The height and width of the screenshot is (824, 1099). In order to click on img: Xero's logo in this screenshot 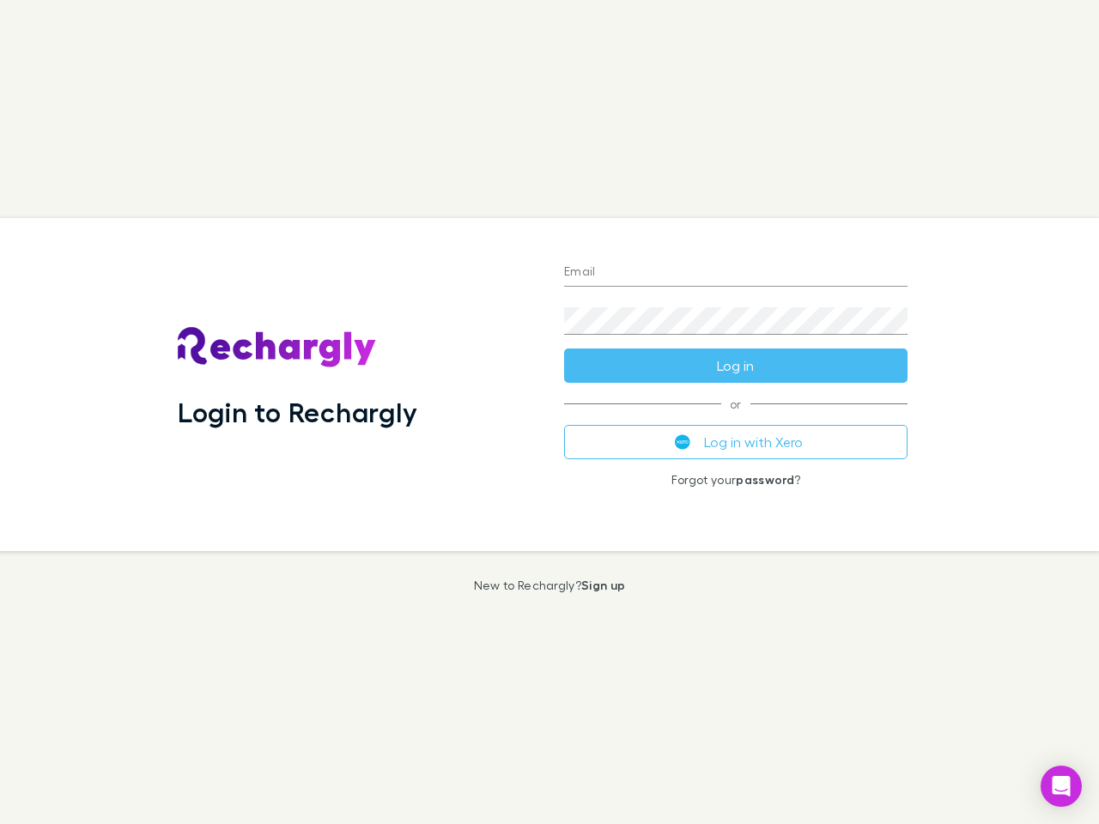, I will do `click(682, 442)`.